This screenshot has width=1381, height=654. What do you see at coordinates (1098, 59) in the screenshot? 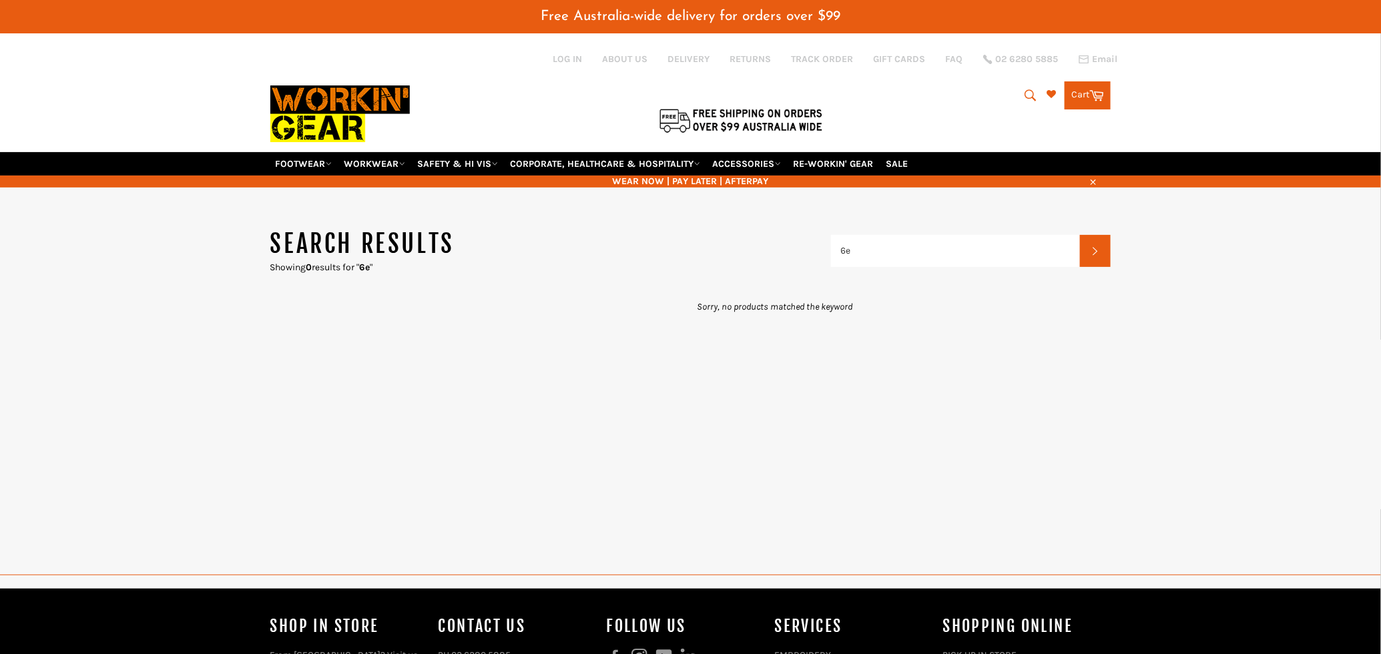
I see `a: Email` at bounding box center [1098, 59].